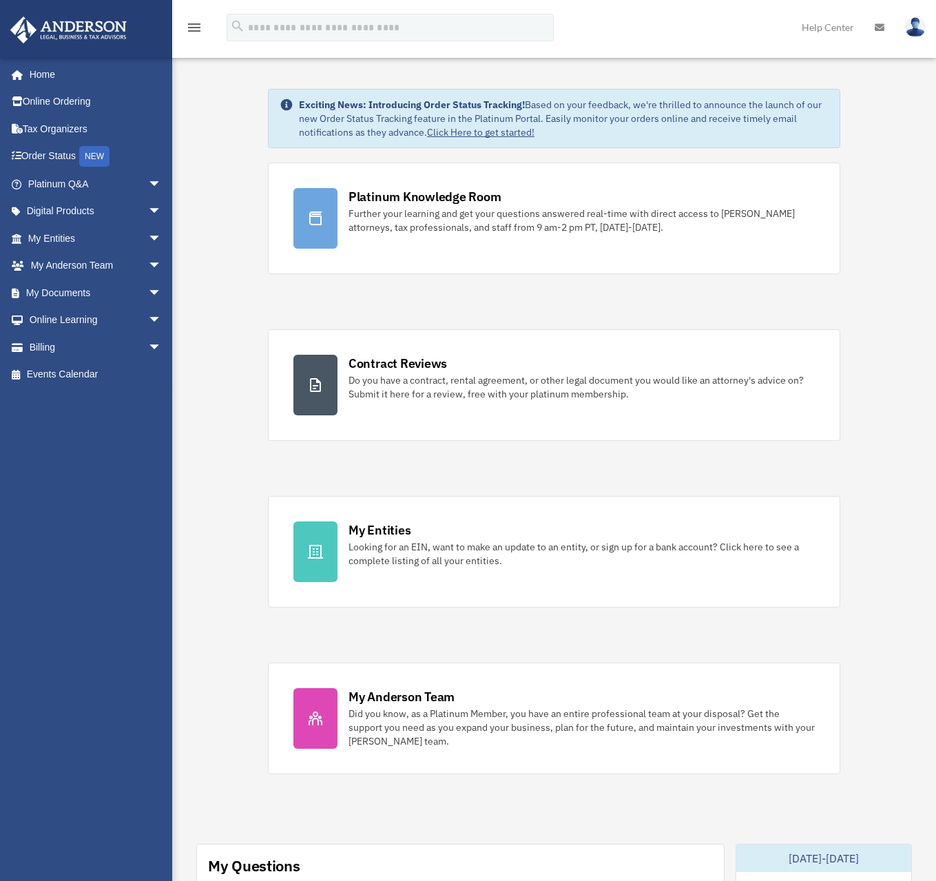 The image size is (936, 881). Describe the element at coordinates (94, 156) in the screenshot. I see `div: NEW` at that location.